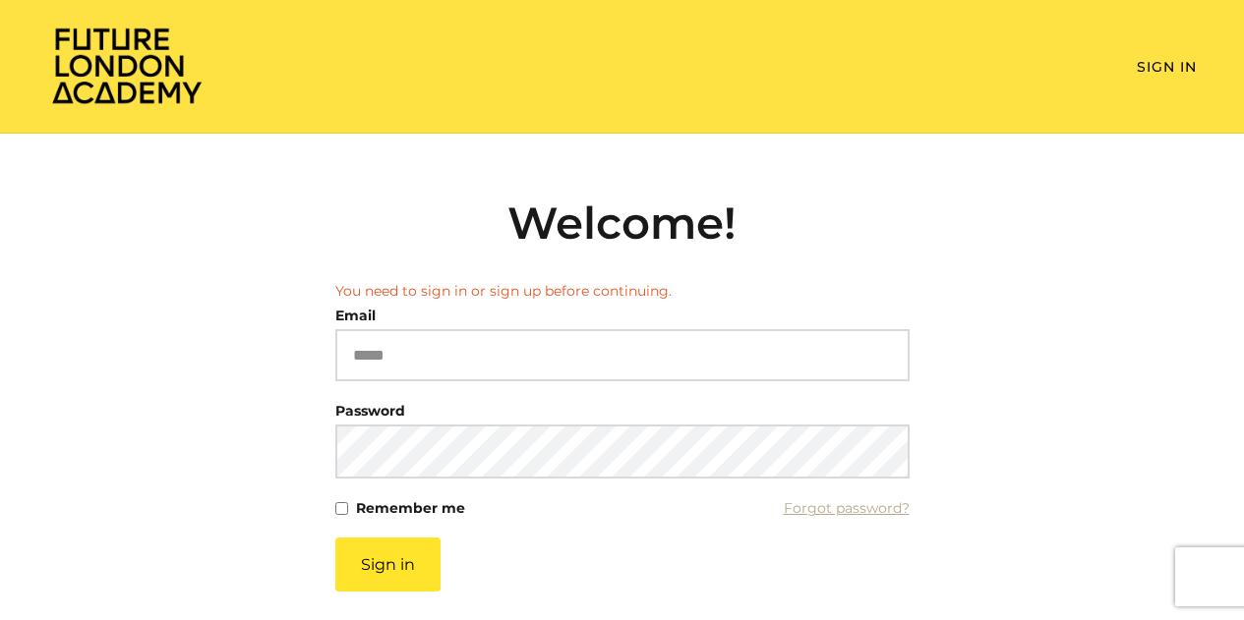 This screenshot has height=620, width=1244. What do you see at coordinates (1166, 67) in the screenshot?
I see `a: Sign In` at bounding box center [1166, 67].